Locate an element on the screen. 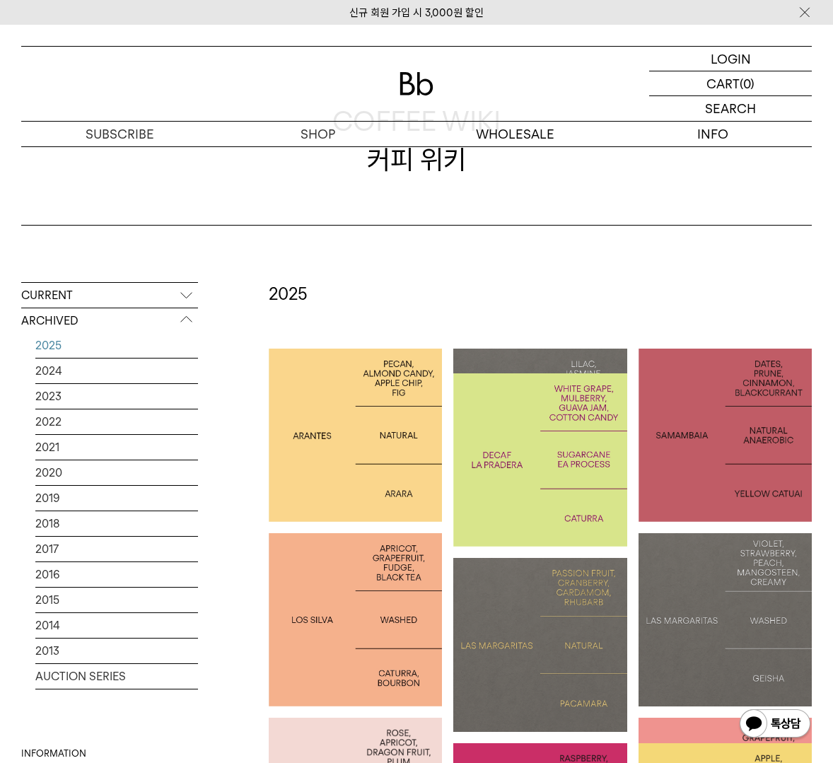  a: 브라질 사맘바이아BRAZIL SAMAMBAIA is located at coordinates (725, 435).